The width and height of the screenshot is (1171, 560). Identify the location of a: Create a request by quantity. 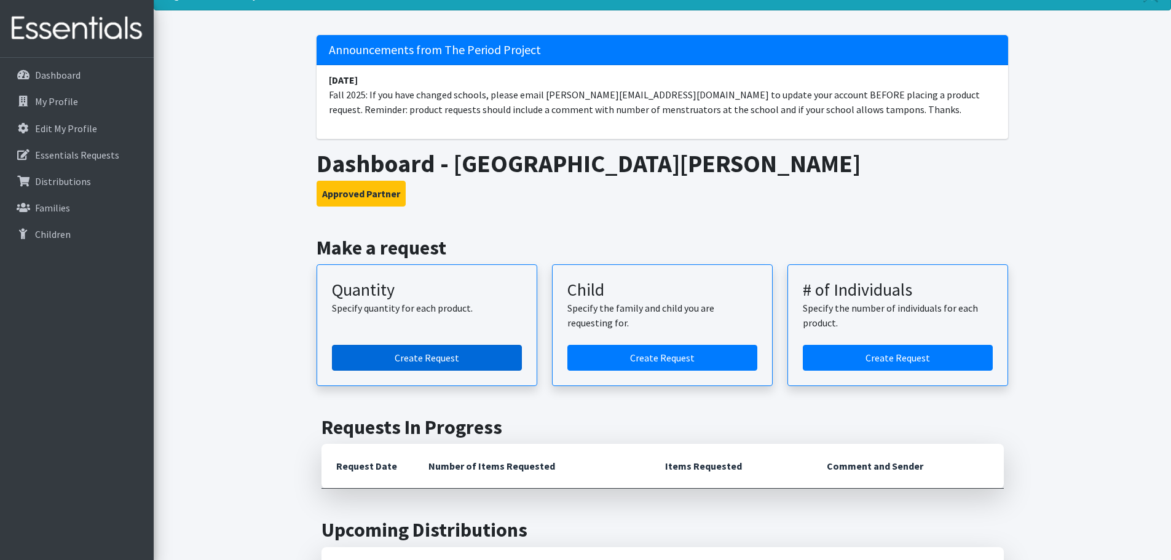
(427, 358).